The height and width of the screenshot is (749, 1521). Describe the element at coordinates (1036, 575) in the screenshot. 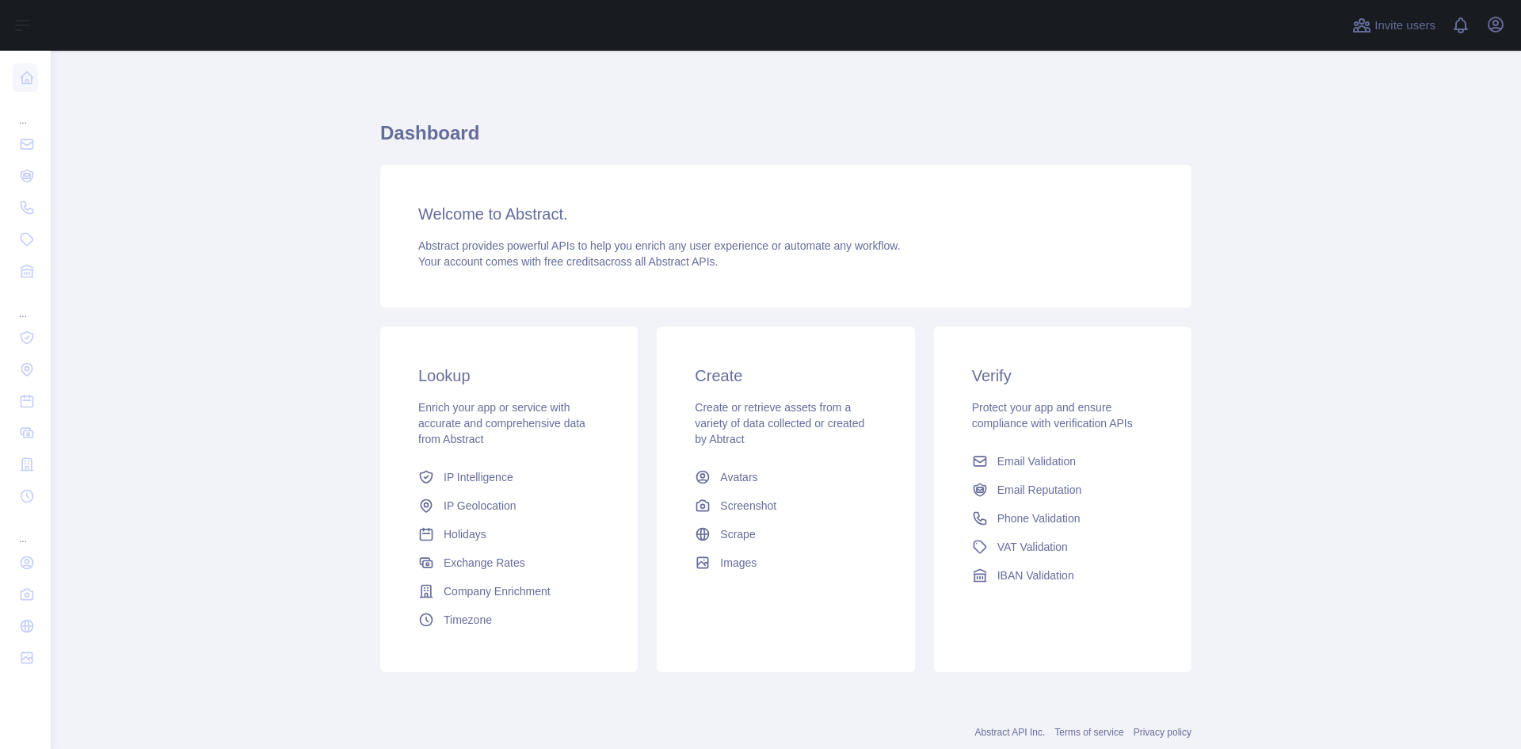

I see `span: IBAN Validation` at that location.